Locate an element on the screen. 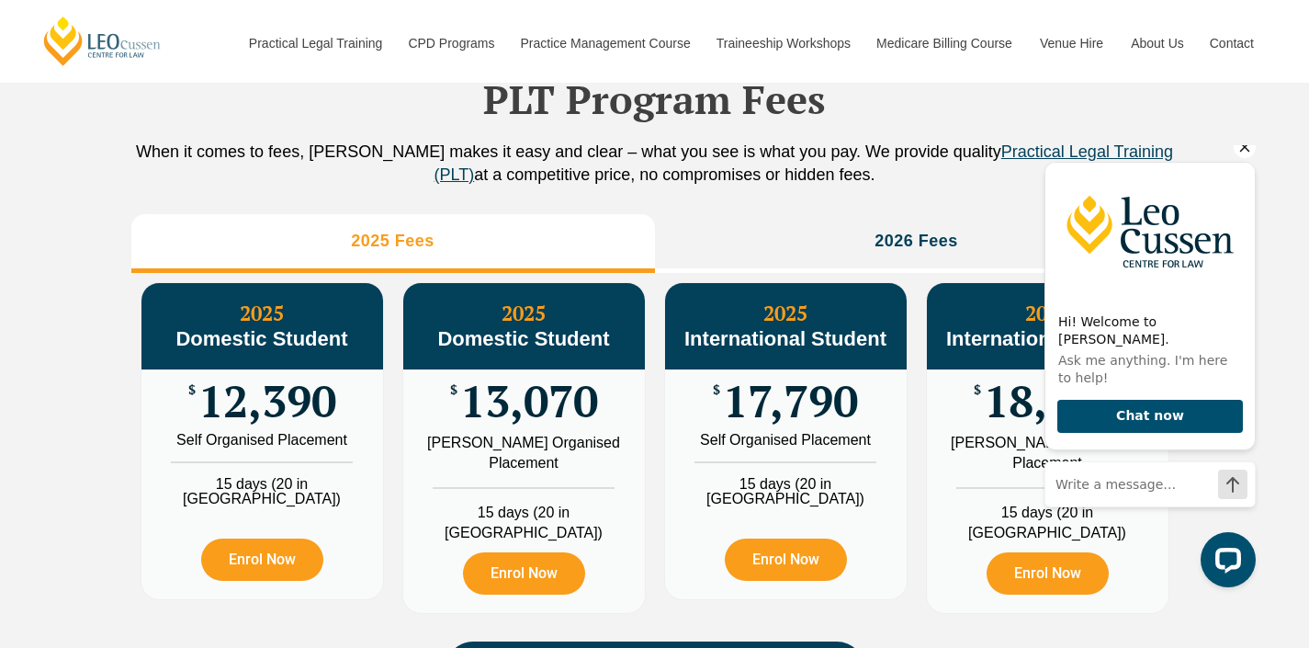 The image size is (1309, 648). a: Venue Hire is located at coordinates (1071, 43).